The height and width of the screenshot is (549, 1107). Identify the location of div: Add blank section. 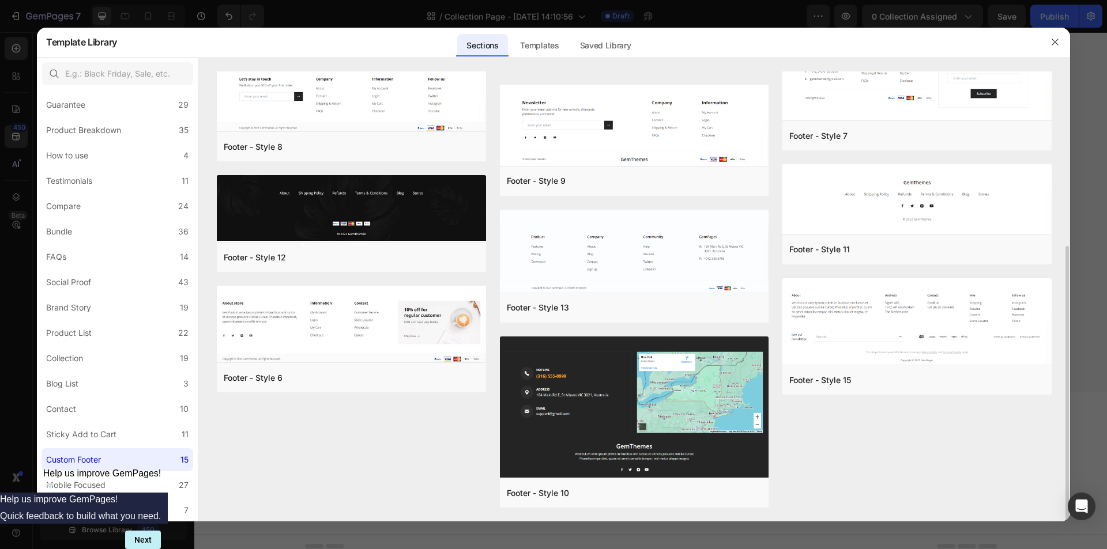
(543, 408).